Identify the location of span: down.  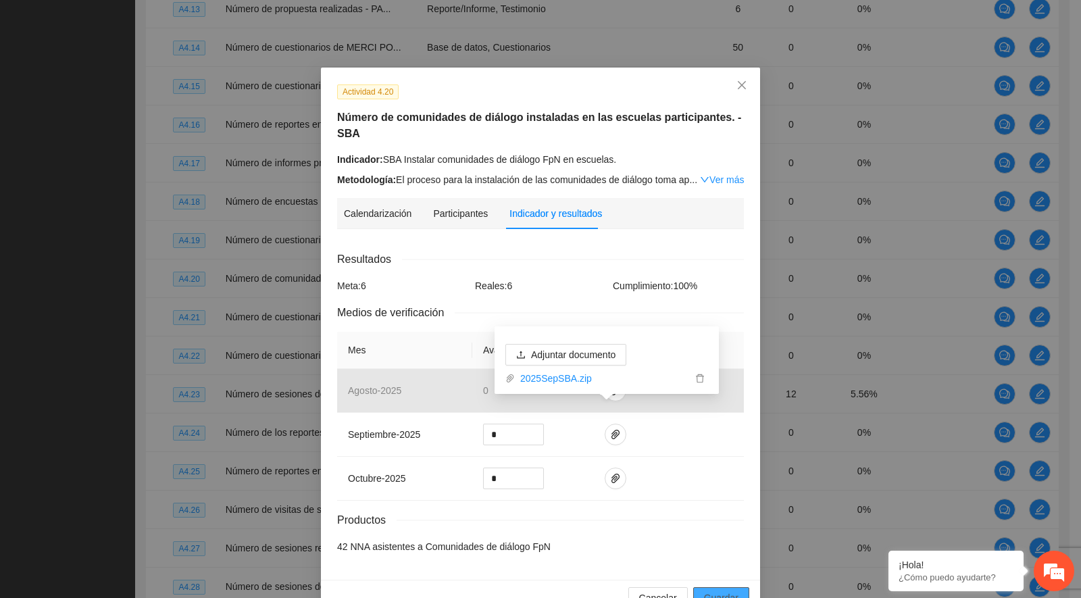
(705, 180).